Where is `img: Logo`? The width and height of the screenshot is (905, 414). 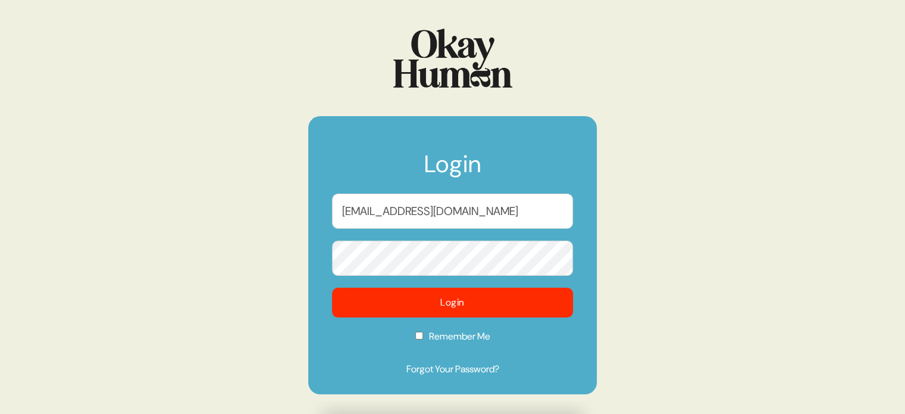
img: Logo is located at coordinates (453, 58).